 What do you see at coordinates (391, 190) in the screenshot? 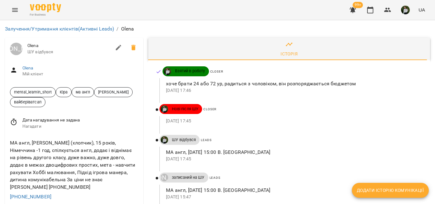
I see `button: Додати історію комунікації` at bounding box center [391, 190].